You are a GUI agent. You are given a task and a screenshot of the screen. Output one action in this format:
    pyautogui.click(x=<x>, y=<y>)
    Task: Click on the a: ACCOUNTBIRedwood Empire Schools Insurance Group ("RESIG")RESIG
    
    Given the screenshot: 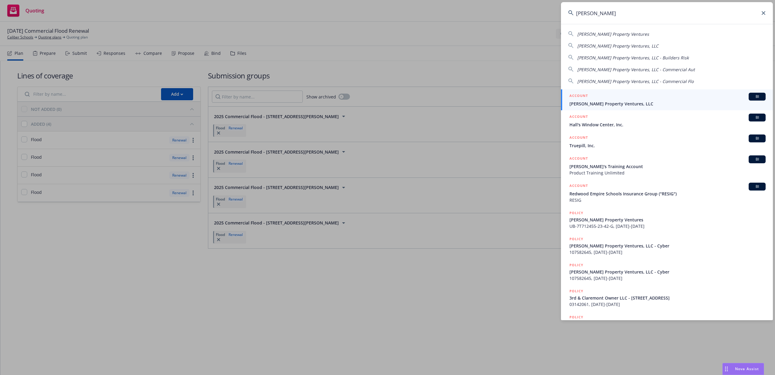 What is the action you would take?
    pyautogui.click(x=667, y=193)
    